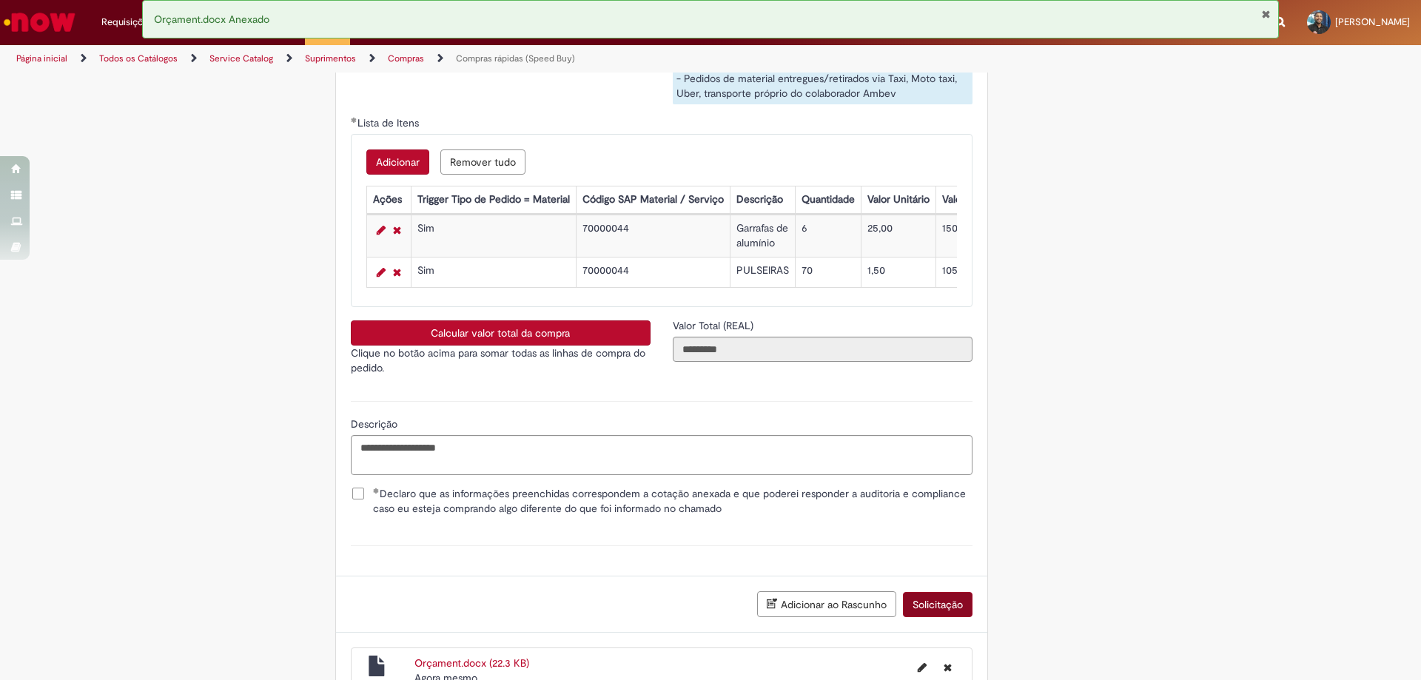 This screenshot has width=1421, height=680. I want to click on td: 70, so click(827, 272).